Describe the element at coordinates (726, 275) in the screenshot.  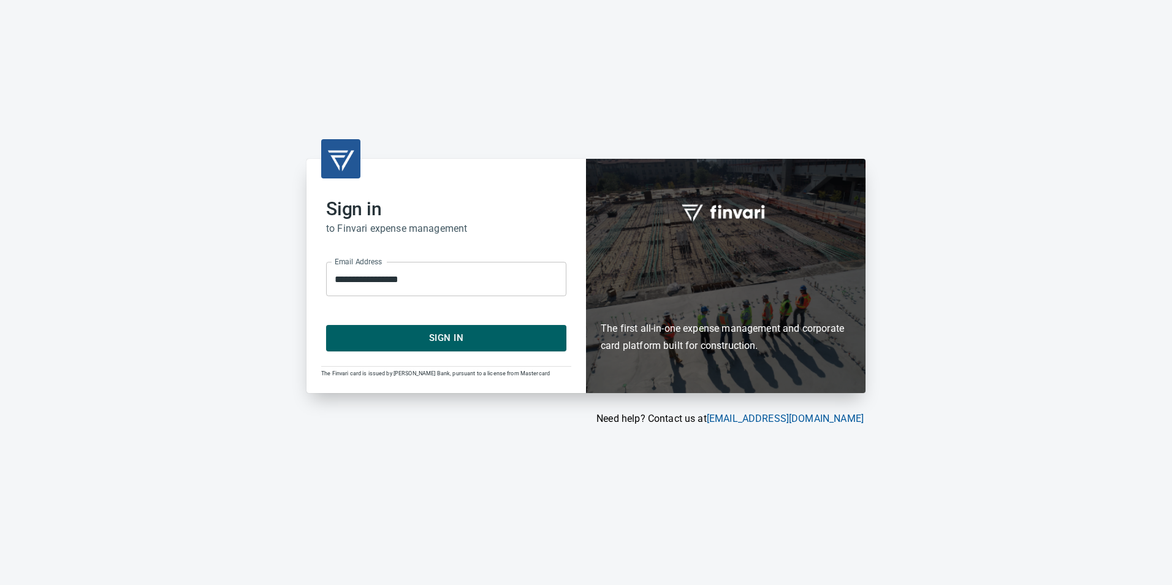
I see `div: Finvari` at that location.